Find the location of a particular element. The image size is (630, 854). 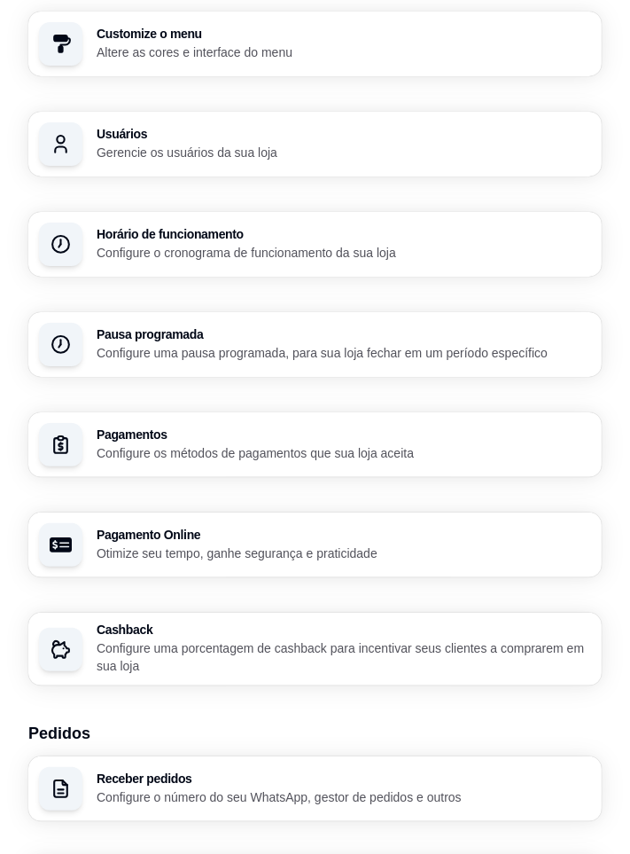

button: Customize o menuAltere as cores e interface do menu is located at coordinates (315, 43).